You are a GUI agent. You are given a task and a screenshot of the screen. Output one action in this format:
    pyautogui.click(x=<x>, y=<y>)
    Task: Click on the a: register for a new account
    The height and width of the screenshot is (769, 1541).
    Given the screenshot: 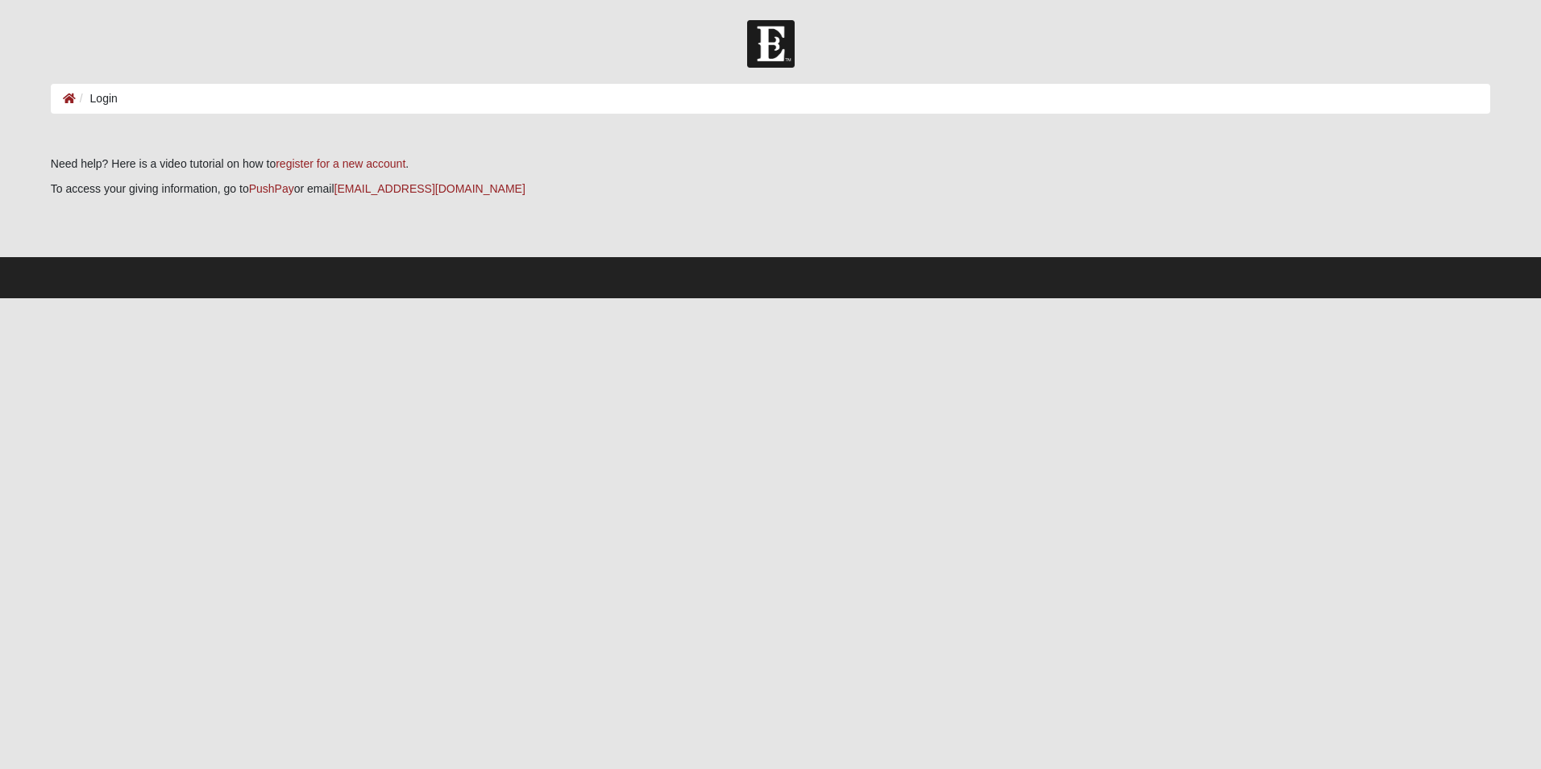 What is the action you would take?
    pyautogui.click(x=340, y=164)
    